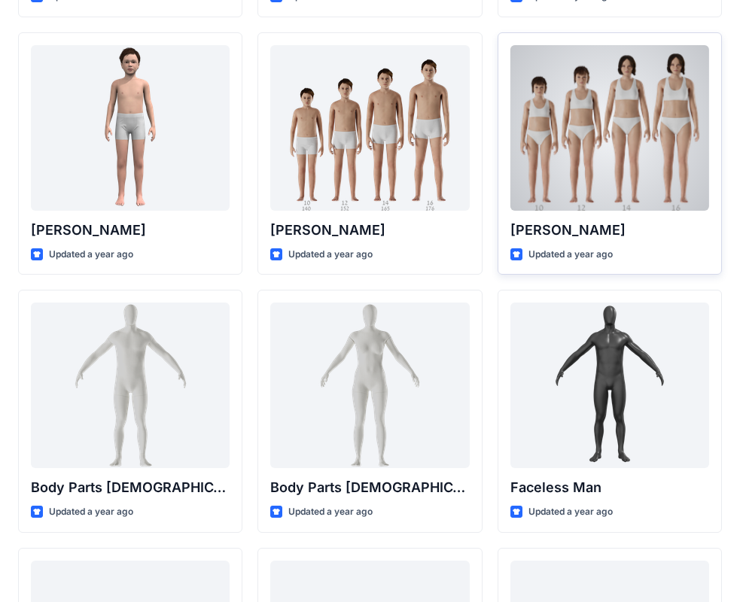 The width and height of the screenshot is (740, 602). What do you see at coordinates (369, 128) in the screenshot?
I see `a: Brandon` at bounding box center [369, 128].